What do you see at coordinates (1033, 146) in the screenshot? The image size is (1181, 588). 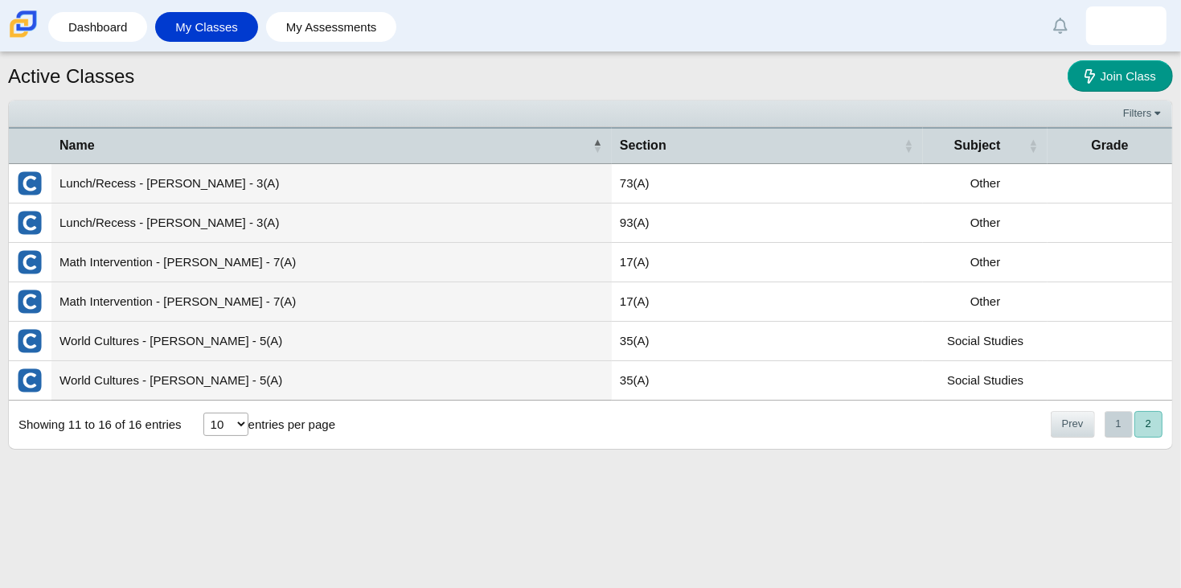 I see `span: Subject : Activate to sort` at bounding box center [1033, 146].